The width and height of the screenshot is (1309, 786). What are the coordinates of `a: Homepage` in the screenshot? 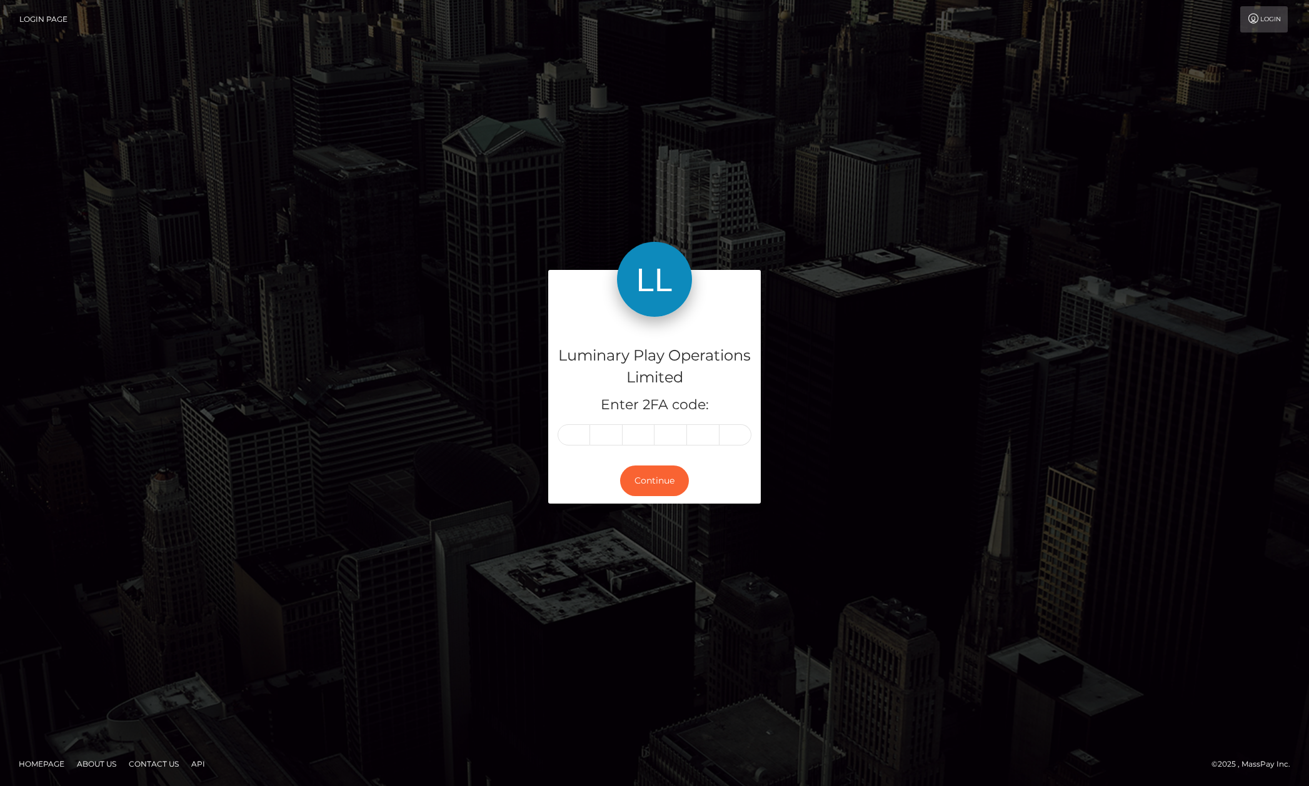 It's located at (41, 764).